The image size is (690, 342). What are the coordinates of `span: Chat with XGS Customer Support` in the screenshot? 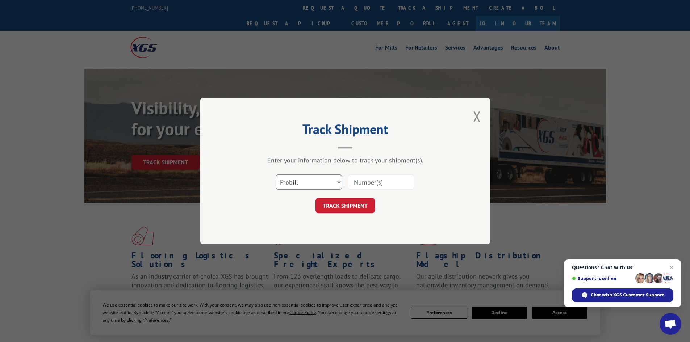 It's located at (627, 295).